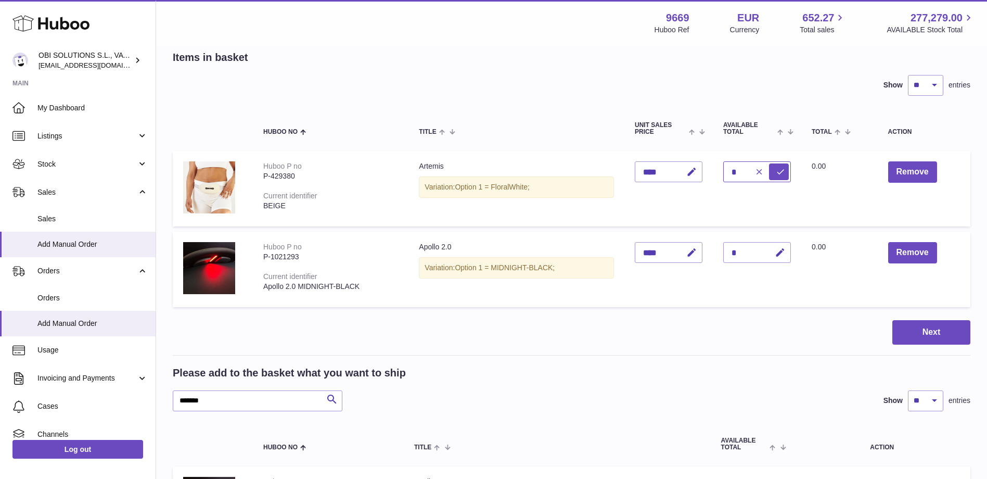  I want to click on img: internalAdmin-9669@internal.huboo.com, so click(20, 60).